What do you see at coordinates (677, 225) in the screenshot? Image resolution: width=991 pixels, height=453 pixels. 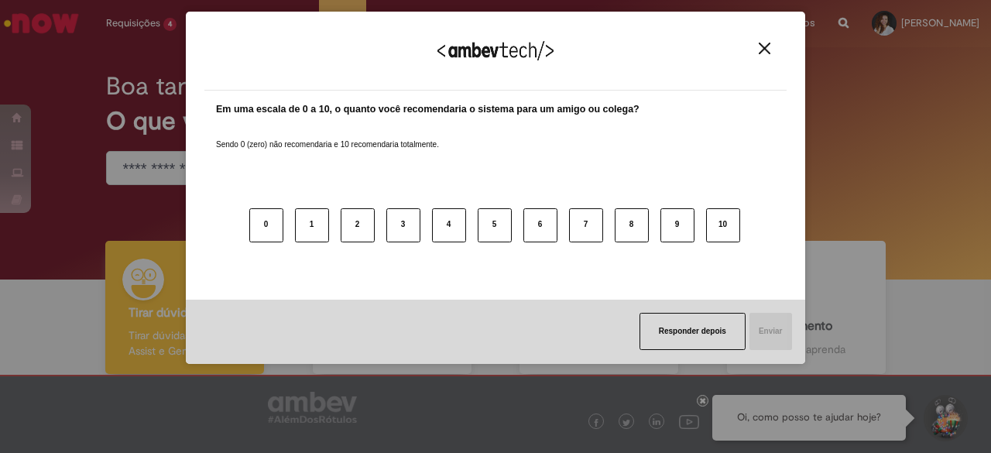 I see `button: 9` at bounding box center [677, 225].